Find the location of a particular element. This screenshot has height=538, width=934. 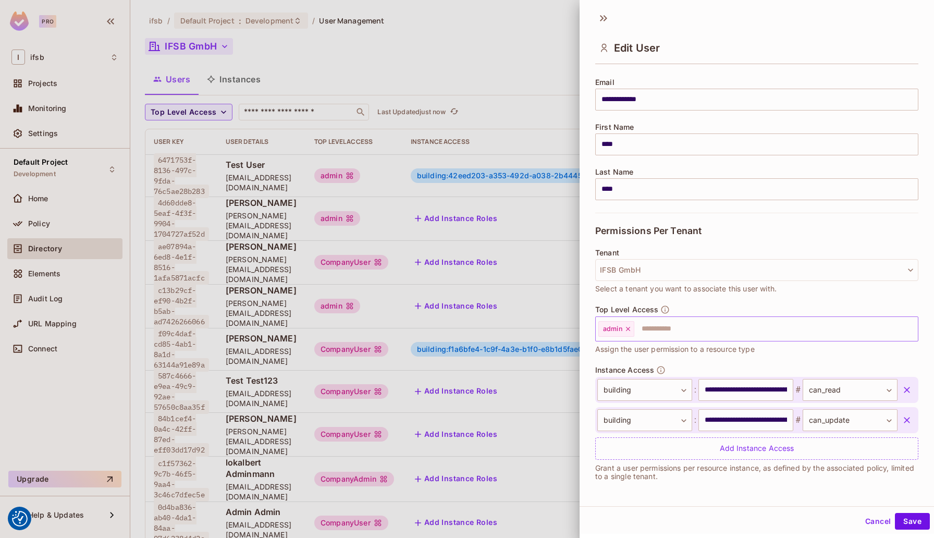

div: Add Instance Access is located at coordinates (757, 448).